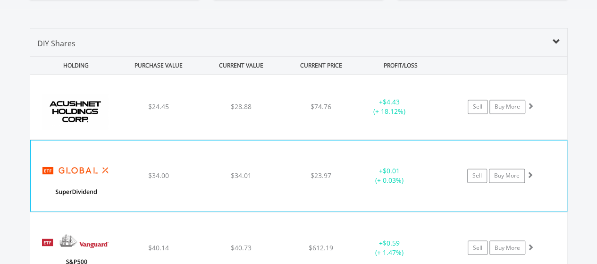 The height and width of the screenshot is (264, 597). I want to click on img: EQU.US.SDIV.png, so click(76, 180).